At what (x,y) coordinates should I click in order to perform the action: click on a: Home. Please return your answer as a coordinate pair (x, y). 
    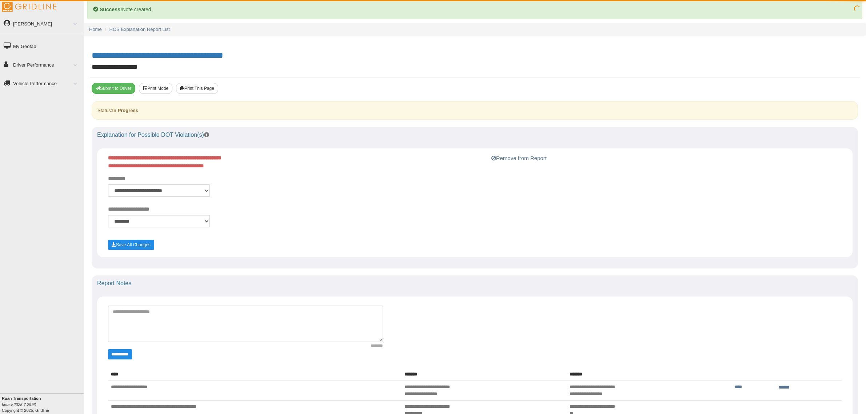
    Looking at the image, I should click on (95, 29).